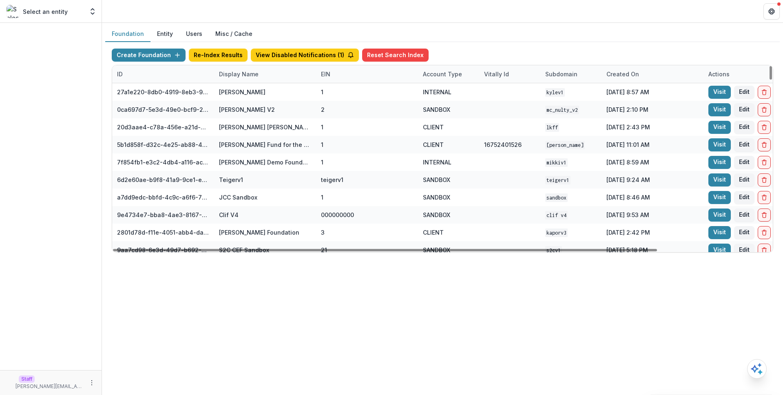 The width and height of the screenshot is (783, 395). Describe the element at coordinates (305, 55) in the screenshot. I see `button: View Disabled Notifications (1)` at that location.